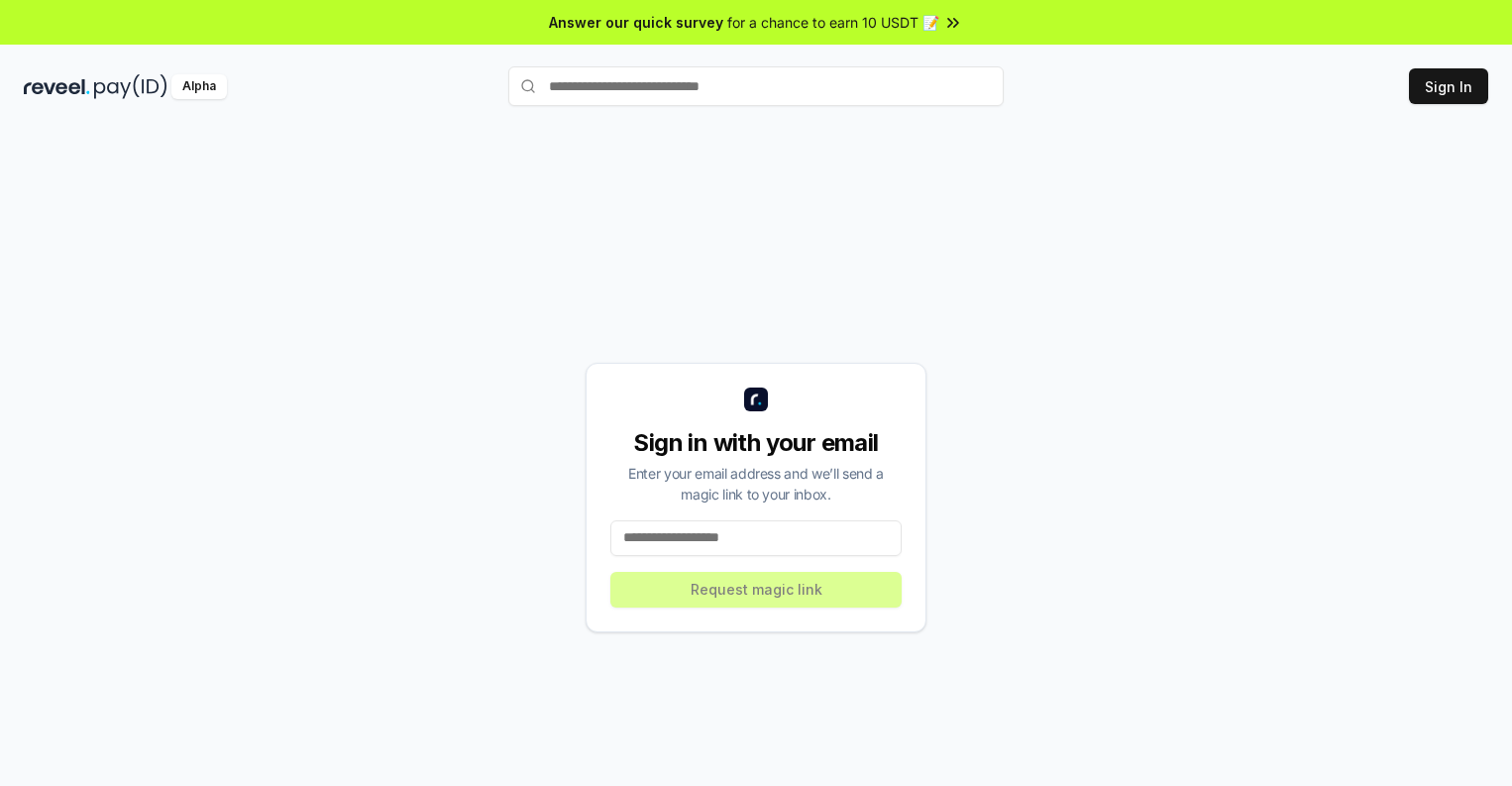 The image size is (1512, 786). I want to click on img: logo_small, so click(756, 399).